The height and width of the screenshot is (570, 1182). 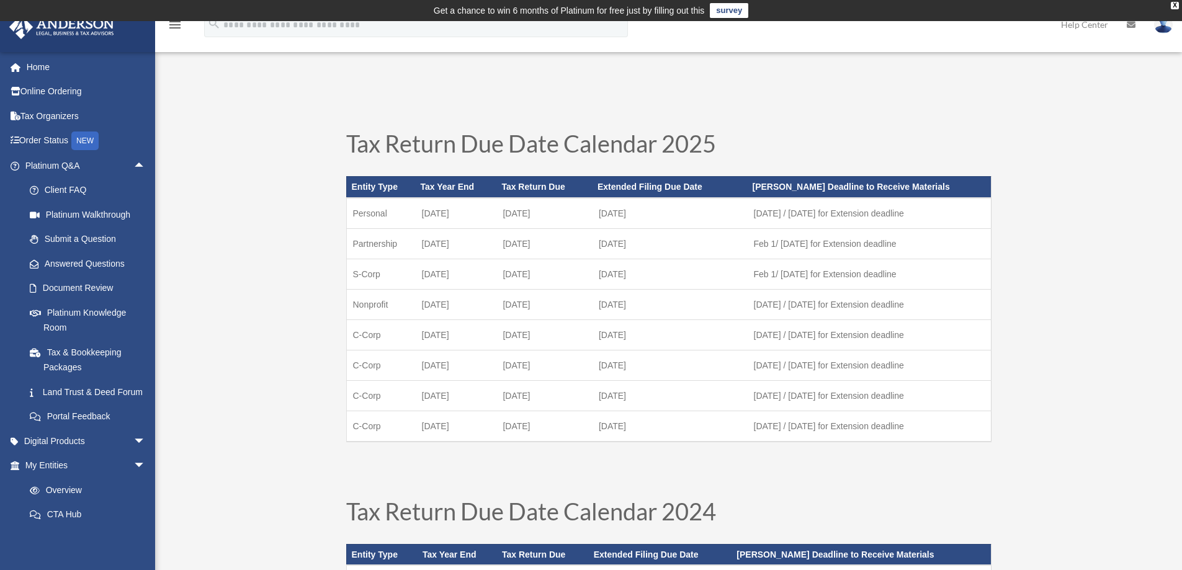 I want to click on a: Tax Organizers, so click(x=86, y=116).